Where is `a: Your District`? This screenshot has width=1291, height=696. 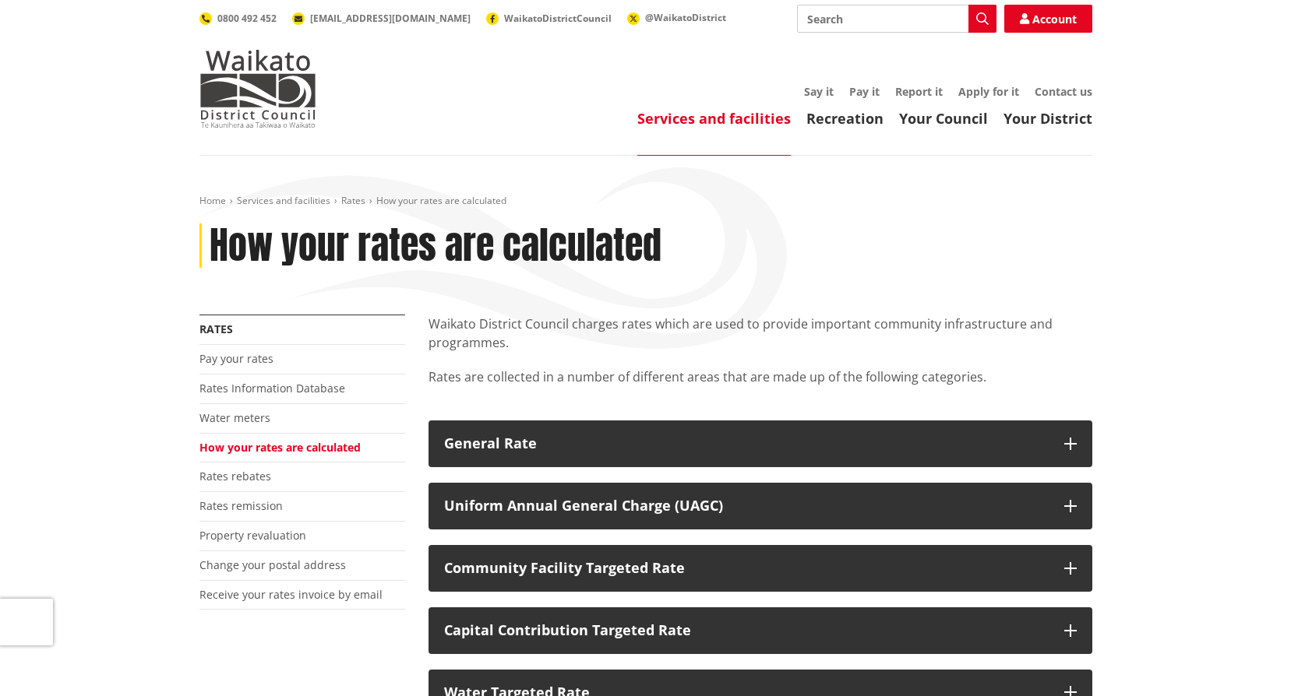 a: Your District is located at coordinates (1048, 118).